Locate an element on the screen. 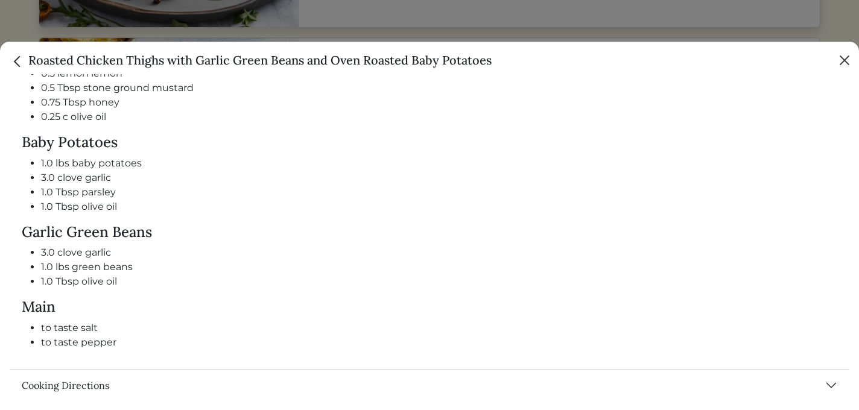 Image resolution: width=859 pixels, height=410 pixels. h5: Roasted Chicken Thighs with Garlic Green Beans and Oven Roasted Baby Potatoes is located at coordinates (250, 60).